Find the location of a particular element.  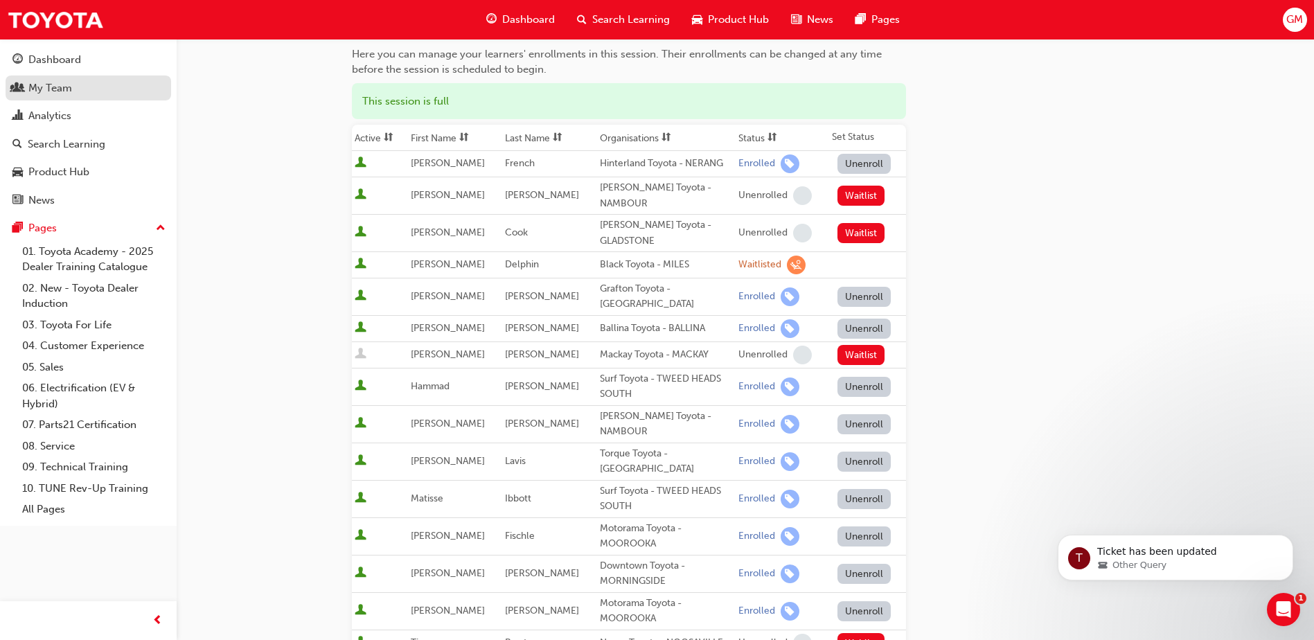

img: Trak is located at coordinates (55, 19).